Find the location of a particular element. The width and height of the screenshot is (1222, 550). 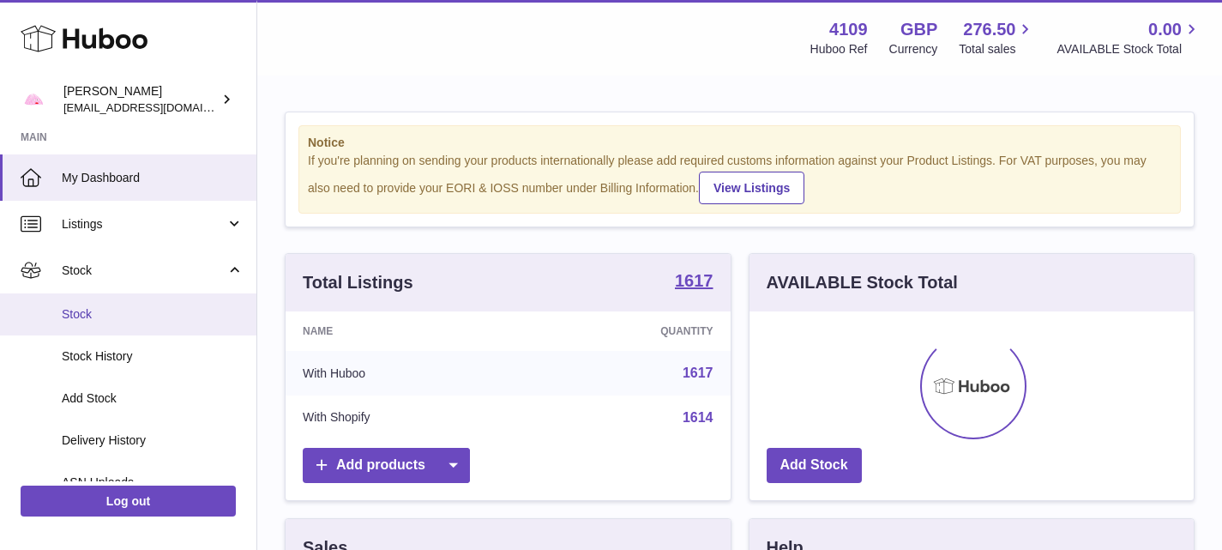

td: With Shopify is located at coordinates (406, 418).